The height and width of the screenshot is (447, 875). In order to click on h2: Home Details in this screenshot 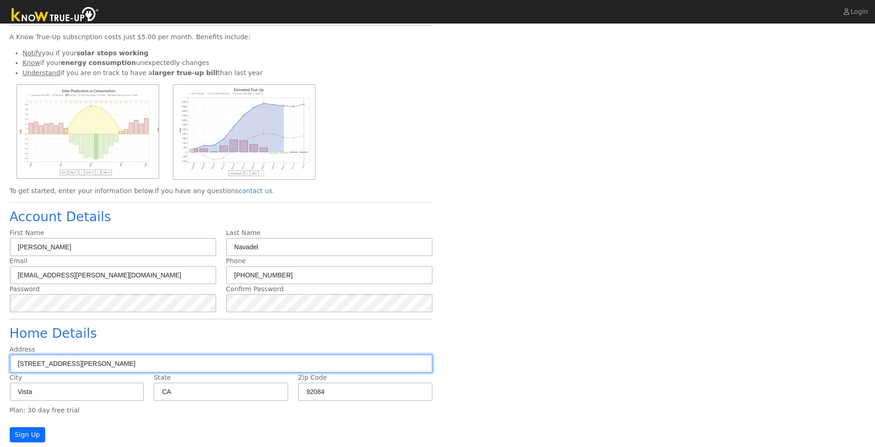, I will do `click(221, 334)`.